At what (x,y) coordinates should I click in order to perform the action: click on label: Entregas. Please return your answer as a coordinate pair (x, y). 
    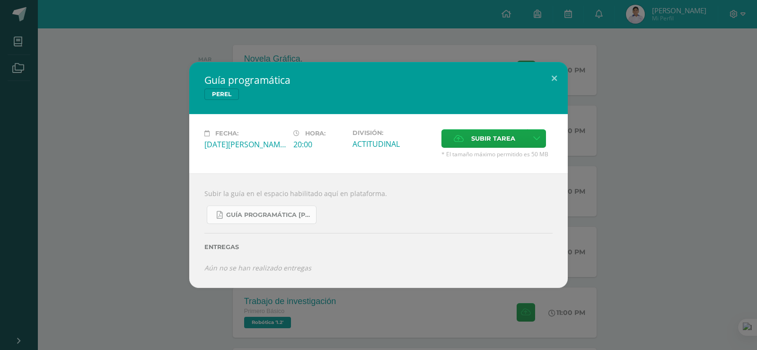
    Looking at the image, I should click on (378, 246).